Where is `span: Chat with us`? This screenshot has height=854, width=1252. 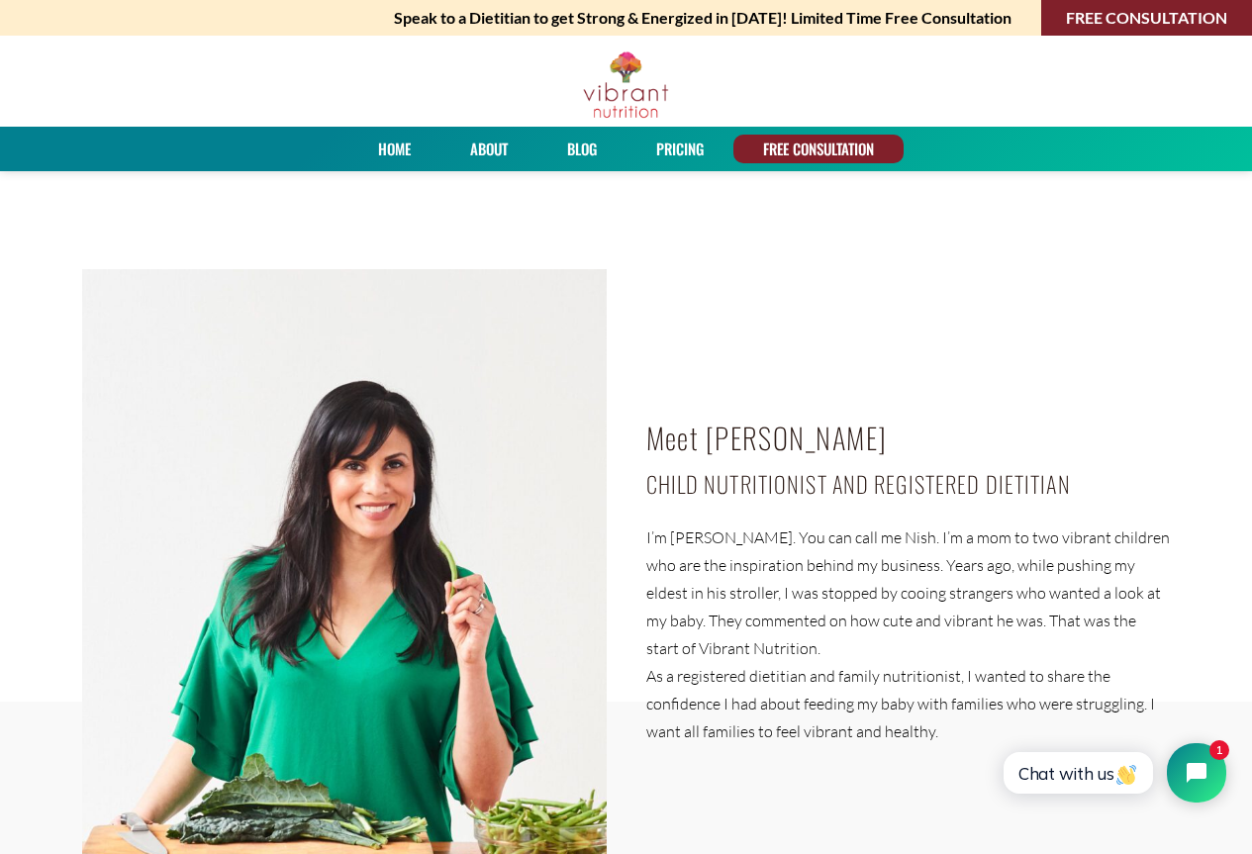
span: Chat with us is located at coordinates (96, 47).